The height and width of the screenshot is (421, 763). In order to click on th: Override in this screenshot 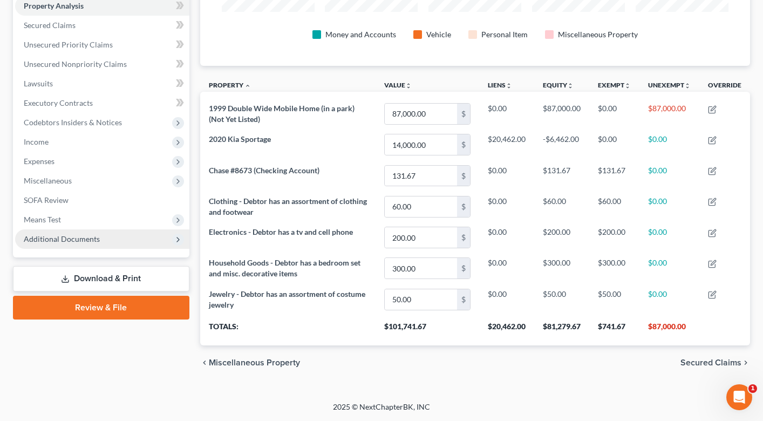, I will do `click(724, 86)`.